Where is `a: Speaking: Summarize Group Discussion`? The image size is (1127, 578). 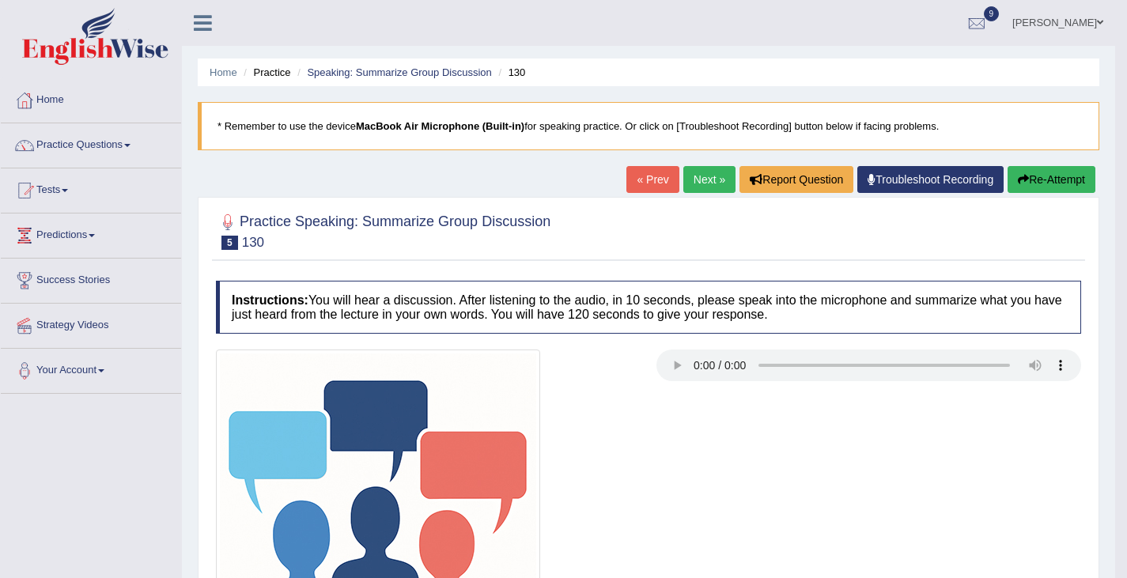
a: Speaking: Summarize Group Discussion is located at coordinates (399, 72).